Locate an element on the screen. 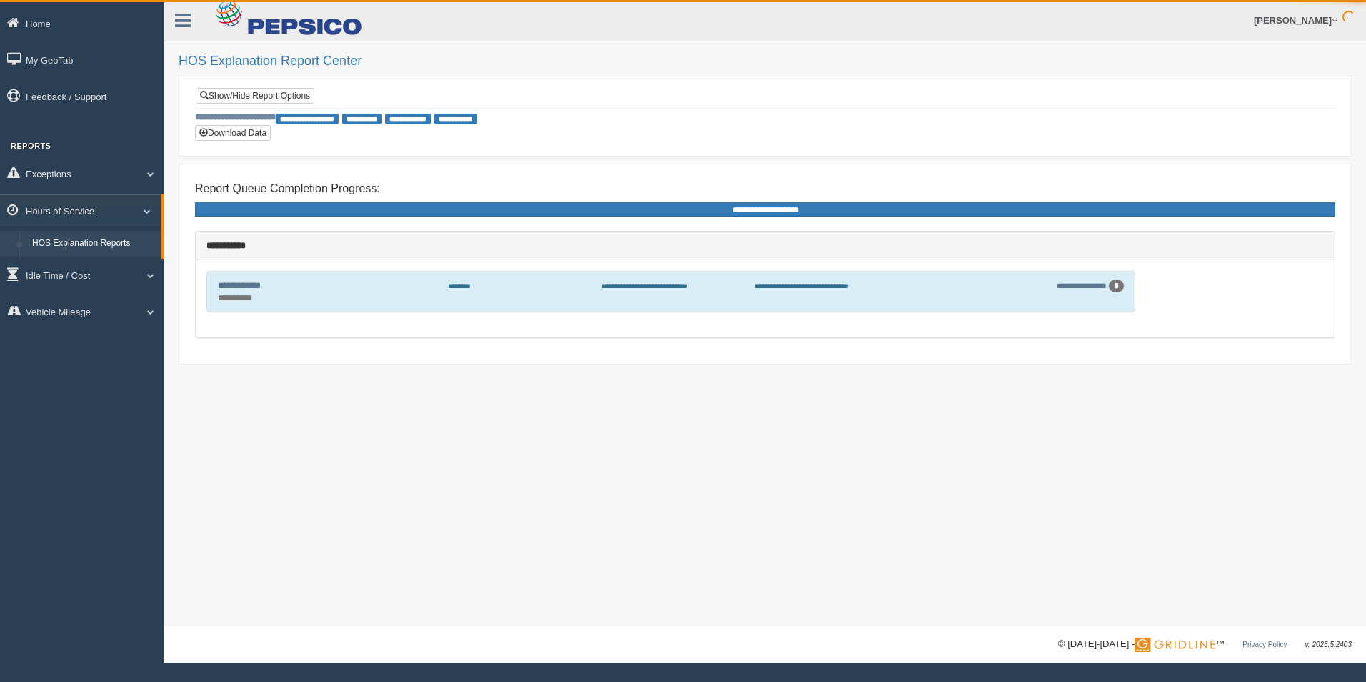 Image resolution: width=1366 pixels, height=682 pixels. button: Download Data is located at coordinates (233, 133).